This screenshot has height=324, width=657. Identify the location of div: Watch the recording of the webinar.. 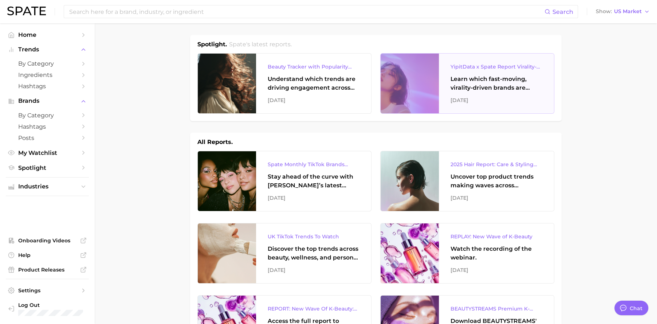
(496, 253).